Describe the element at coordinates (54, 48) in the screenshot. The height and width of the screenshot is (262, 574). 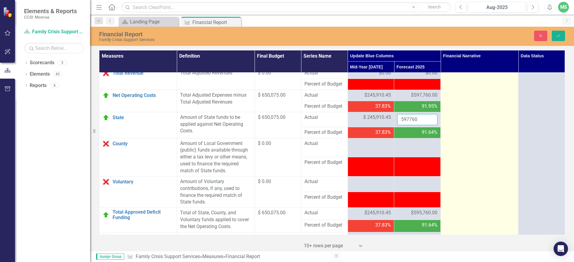
I see `input: Search Below...` at that location.